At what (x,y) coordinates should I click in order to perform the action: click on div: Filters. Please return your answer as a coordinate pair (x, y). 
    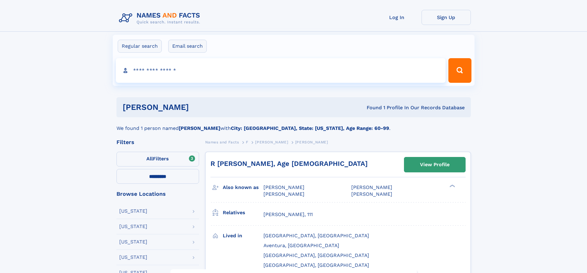
    Looking at the image, I should click on (158, 142).